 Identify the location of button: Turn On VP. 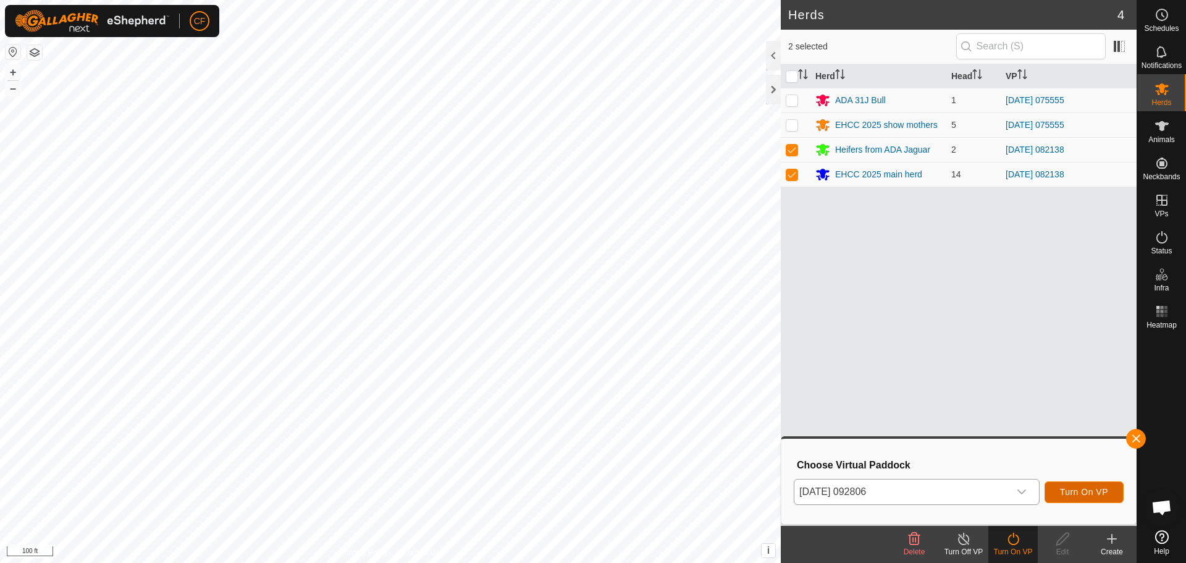
(1084, 492).